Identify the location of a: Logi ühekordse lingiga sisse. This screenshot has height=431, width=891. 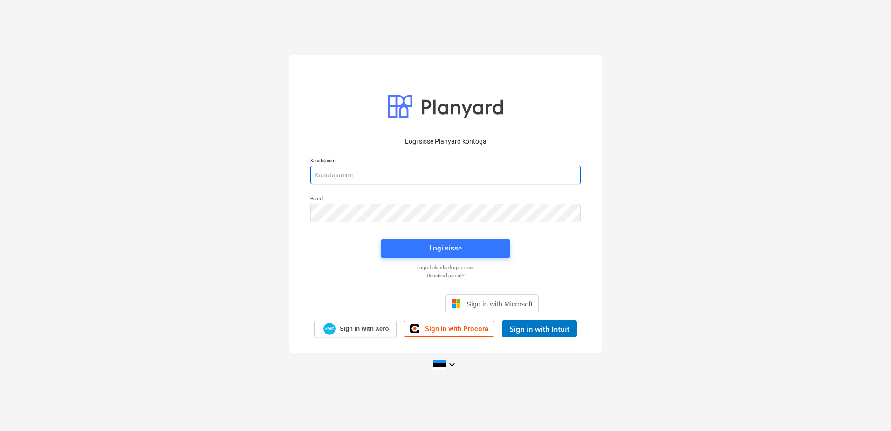
(446, 267).